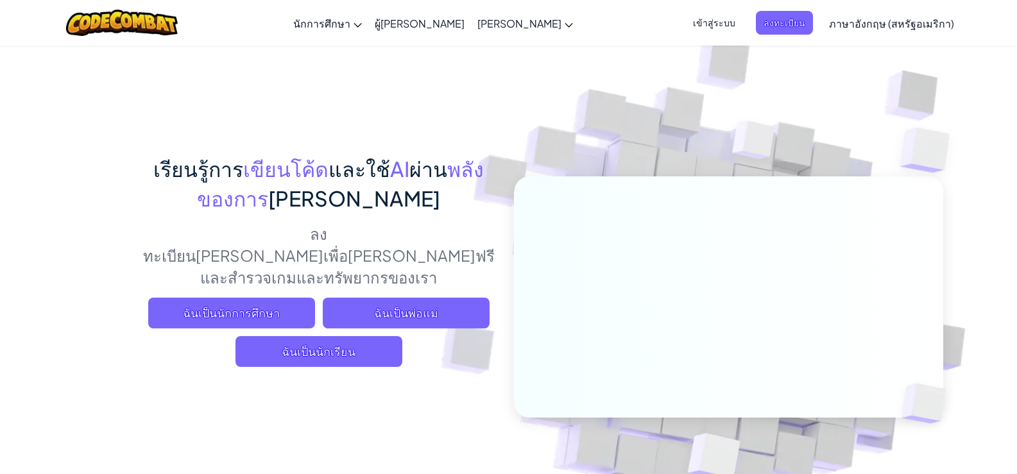 This screenshot has width=1017, height=474. What do you see at coordinates (231, 313) in the screenshot?
I see `font: ฉันเป็นนักการศึกษา` at bounding box center [231, 313].